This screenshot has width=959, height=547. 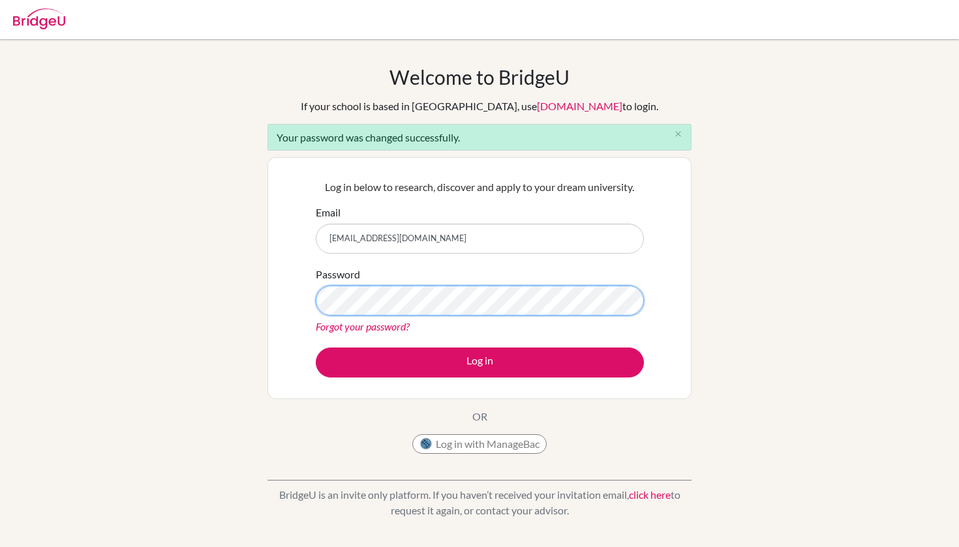 What do you see at coordinates (480, 77) in the screenshot?
I see `h1: Welcome to BridgeU` at bounding box center [480, 77].